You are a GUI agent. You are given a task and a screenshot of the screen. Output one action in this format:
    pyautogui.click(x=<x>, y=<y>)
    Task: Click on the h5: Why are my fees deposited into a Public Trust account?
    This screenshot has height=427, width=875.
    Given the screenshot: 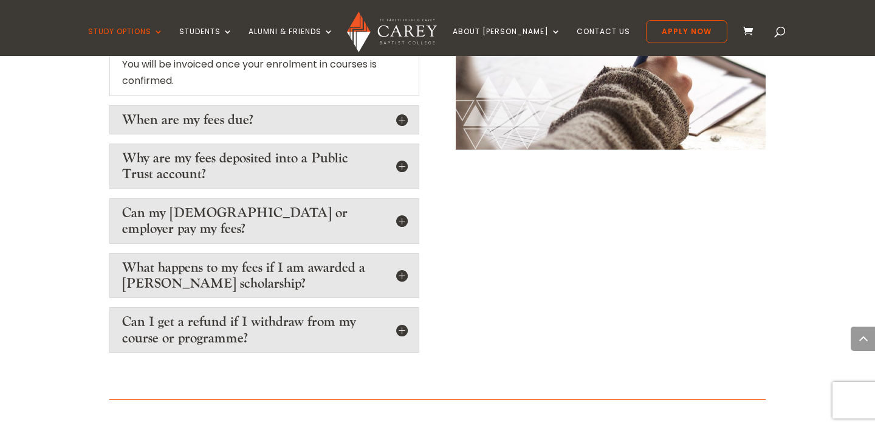 What is the action you would take?
    pyautogui.click(x=264, y=166)
    